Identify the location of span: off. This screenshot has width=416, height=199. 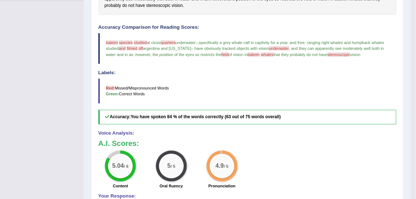
(141, 48).